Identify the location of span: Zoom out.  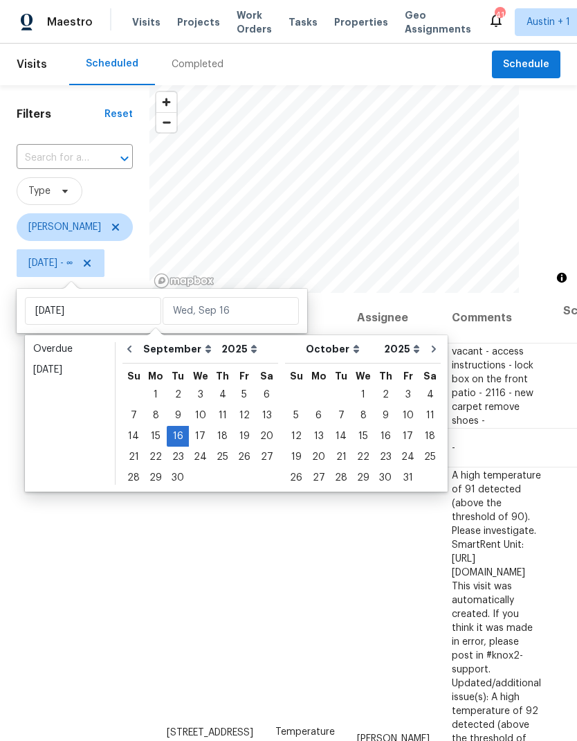
(166, 123).